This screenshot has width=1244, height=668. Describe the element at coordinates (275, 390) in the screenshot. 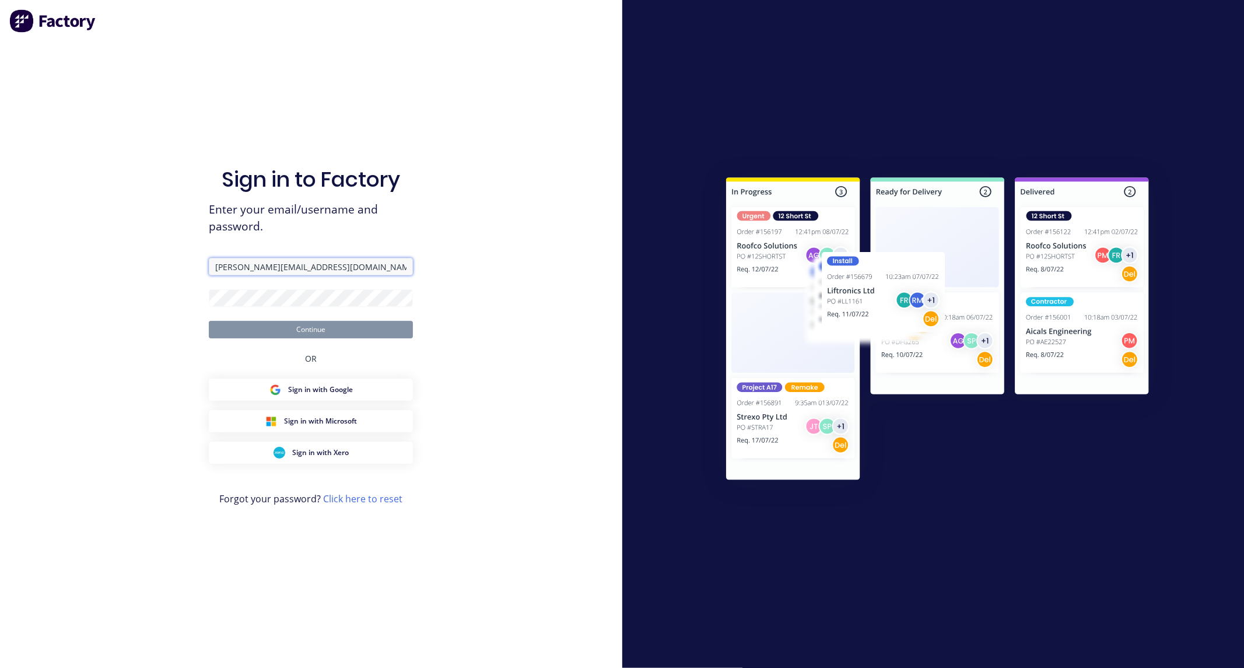

I see `img: Google Sign in` at that location.